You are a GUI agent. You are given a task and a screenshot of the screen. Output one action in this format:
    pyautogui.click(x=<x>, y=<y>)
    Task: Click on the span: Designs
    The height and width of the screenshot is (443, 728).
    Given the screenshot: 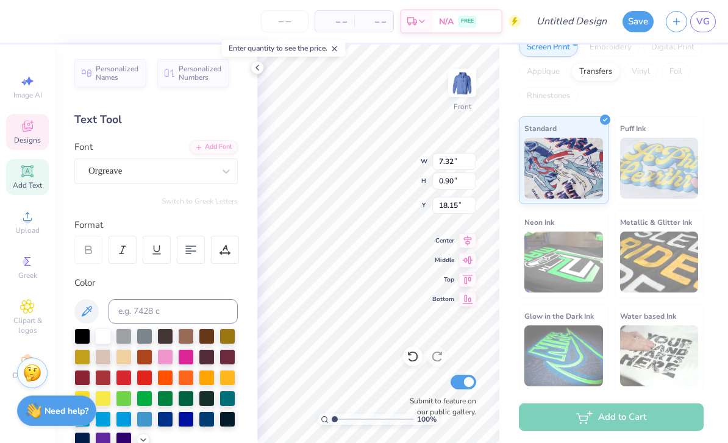 What is the action you would take?
    pyautogui.click(x=27, y=140)
    